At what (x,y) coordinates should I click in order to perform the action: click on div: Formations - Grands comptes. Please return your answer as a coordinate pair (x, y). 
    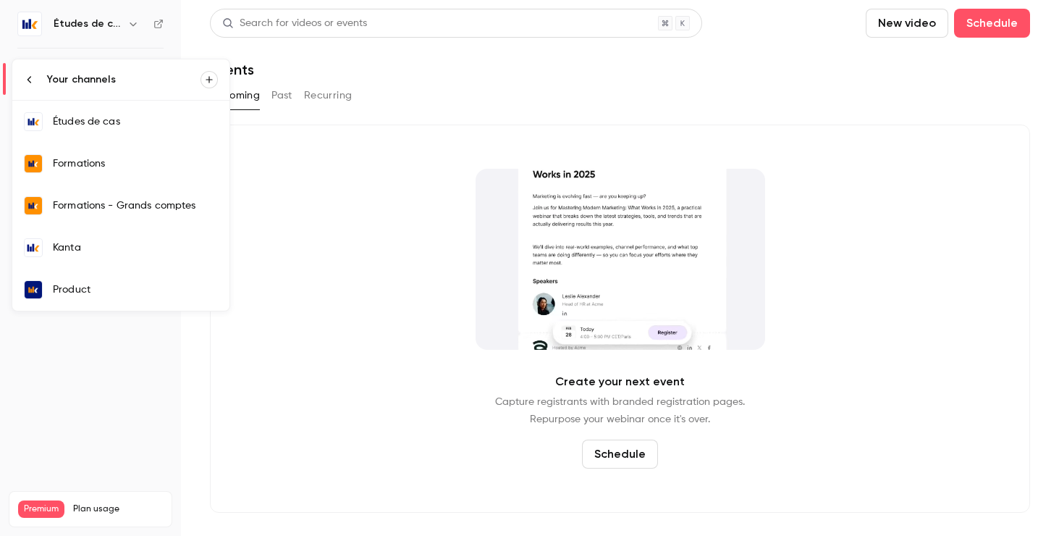
    Looking at the image, I should click on (135, 206).